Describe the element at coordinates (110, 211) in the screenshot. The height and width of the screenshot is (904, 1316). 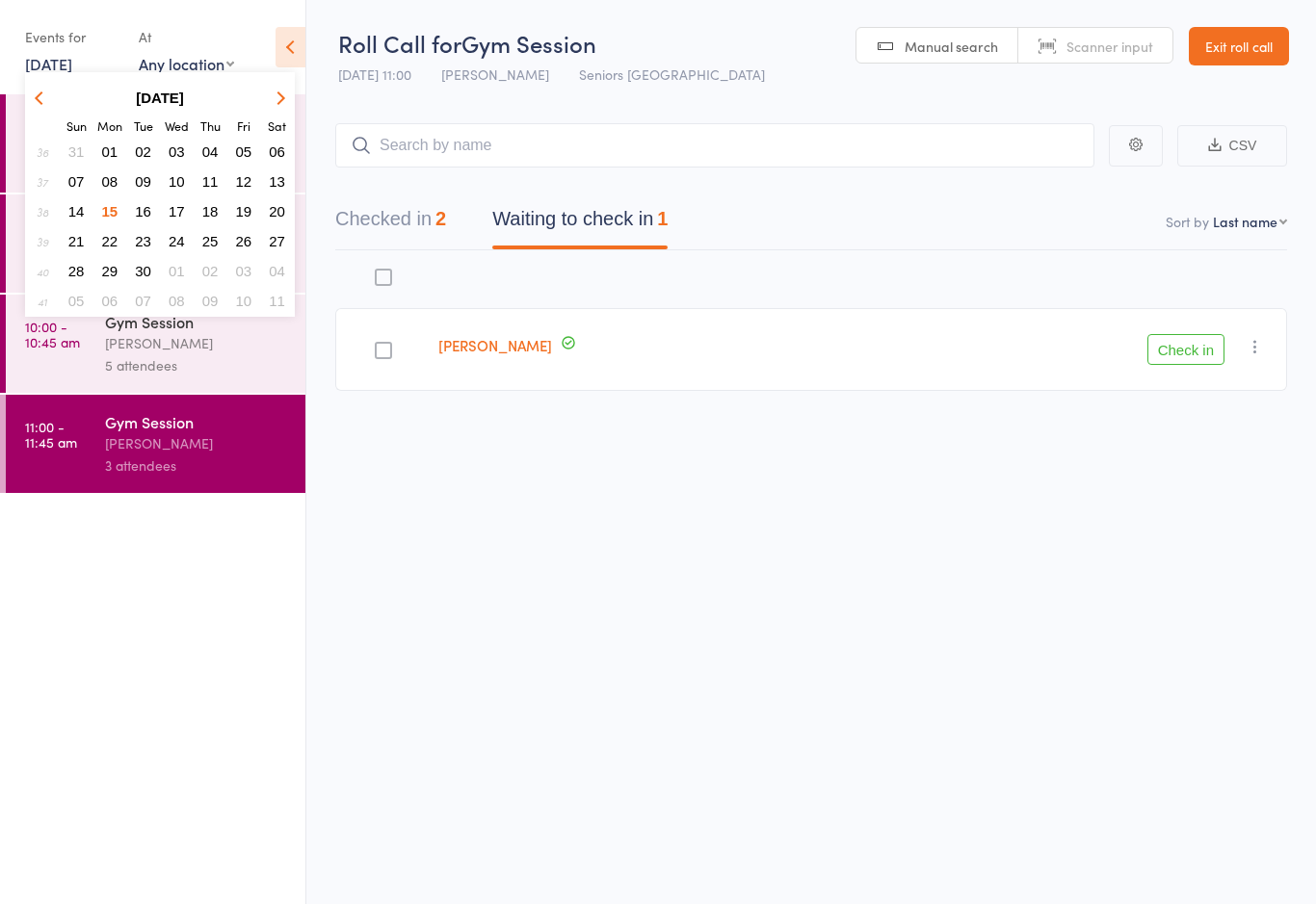
I see `button: 15` at that location.